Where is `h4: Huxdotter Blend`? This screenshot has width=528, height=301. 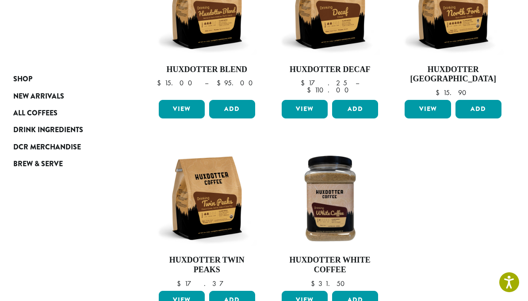
h4: Huxdotter Blend is located at coordinates (207, 70).